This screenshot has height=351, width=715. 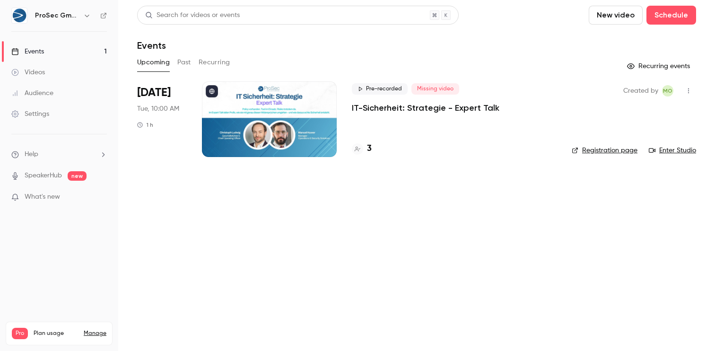 I want to click on button: Past, so click(x=184, y=62).